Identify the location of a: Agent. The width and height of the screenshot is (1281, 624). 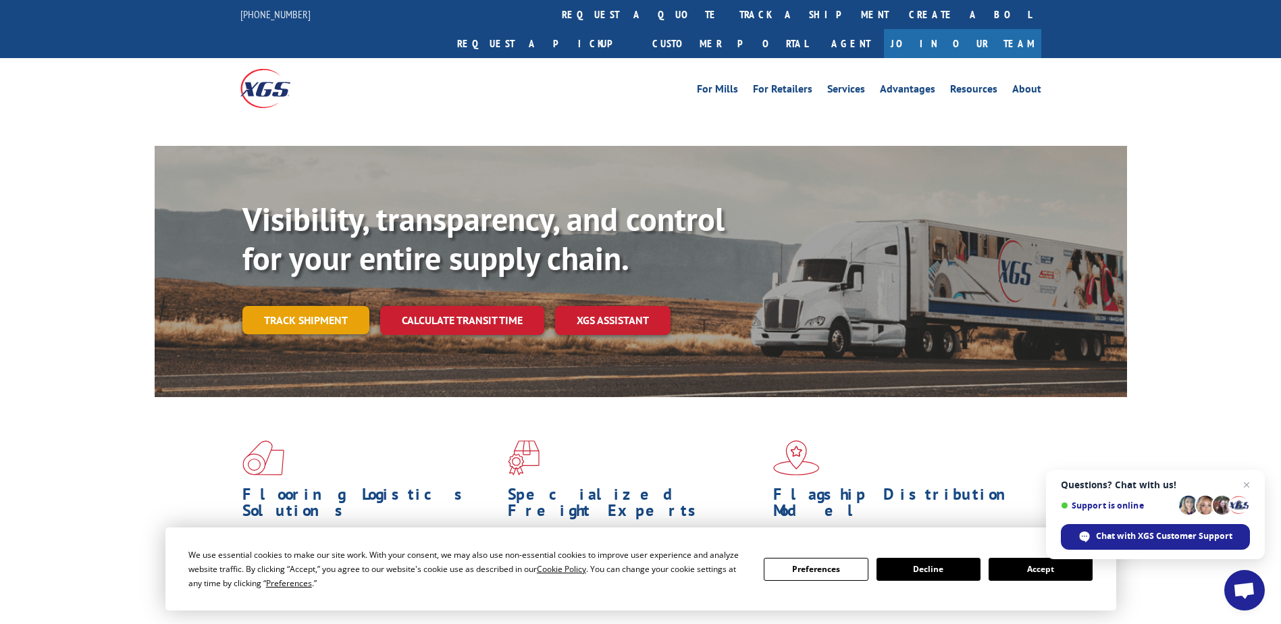
(851, 43).